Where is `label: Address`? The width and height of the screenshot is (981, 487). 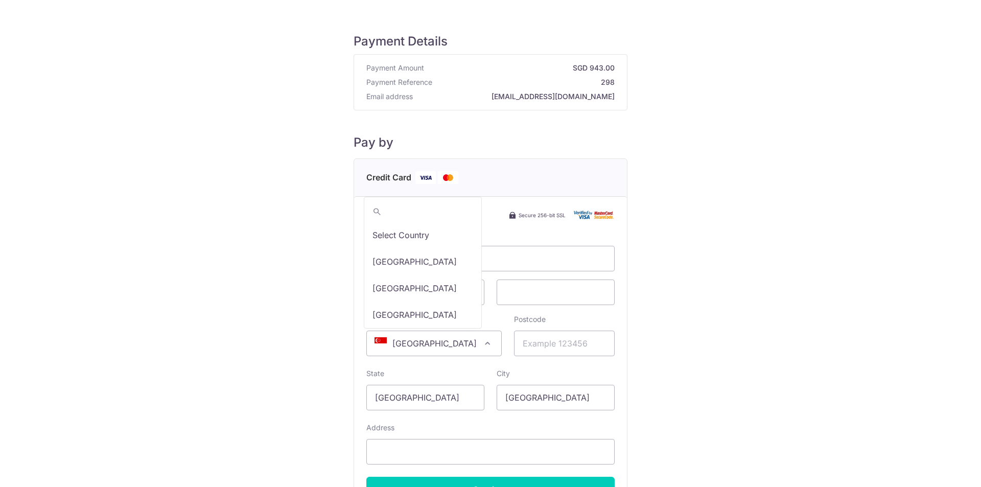
label: Address is located at coordinates (380, 428).